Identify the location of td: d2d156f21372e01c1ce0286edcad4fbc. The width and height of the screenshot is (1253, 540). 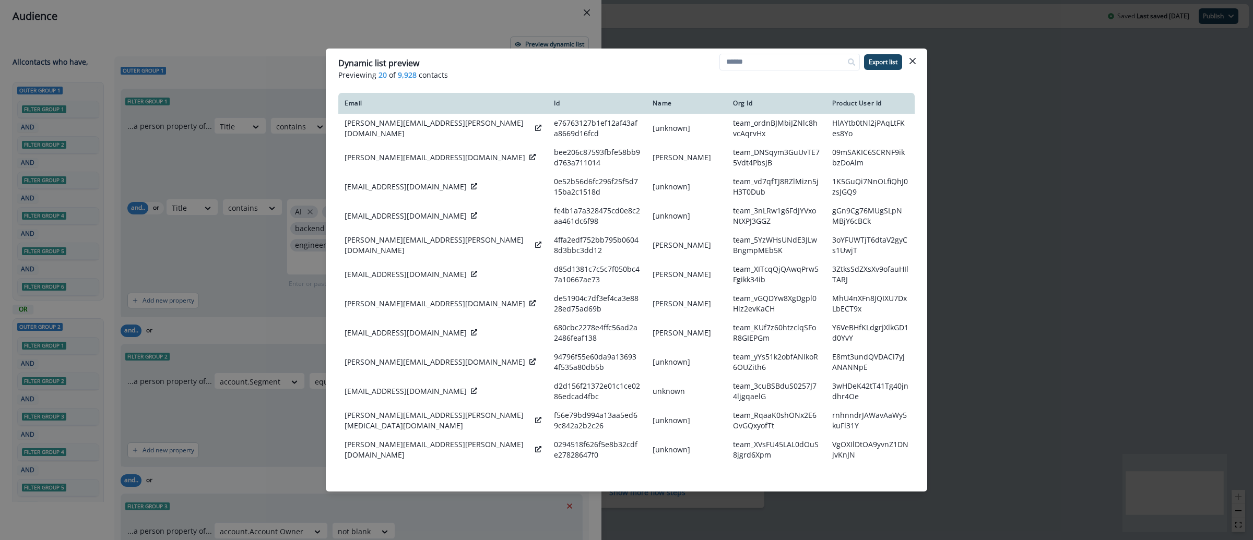
(597, 392).